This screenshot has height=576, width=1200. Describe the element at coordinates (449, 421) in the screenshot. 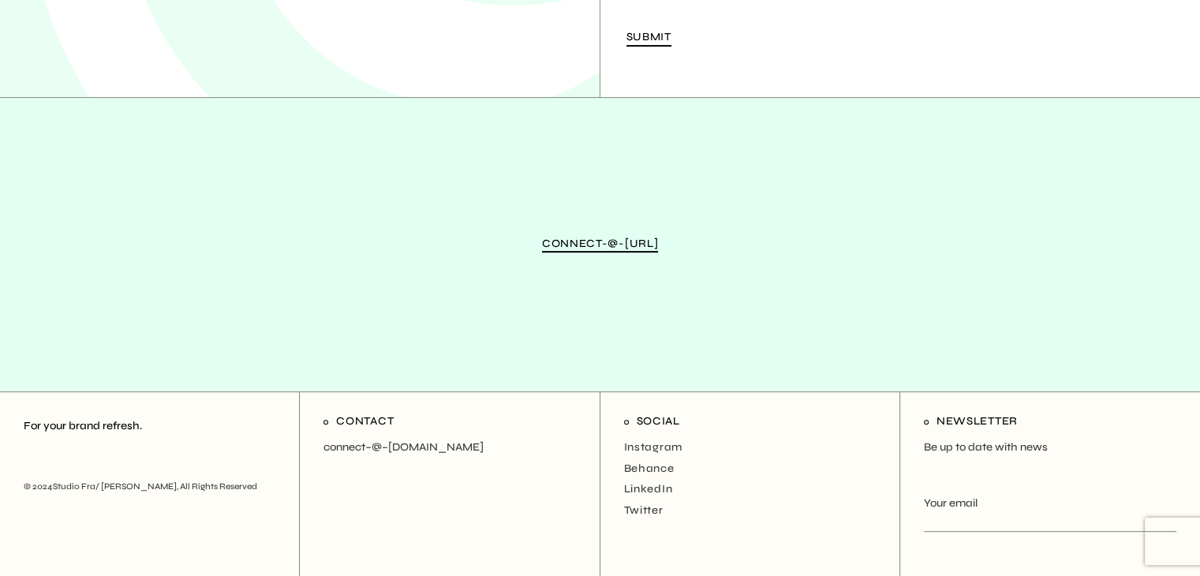

I see `h4: Contact` at that location.